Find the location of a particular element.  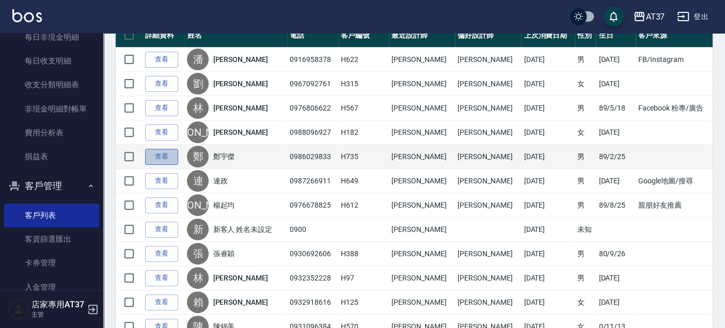

td: 0900 is located at coordinates (313, 229).